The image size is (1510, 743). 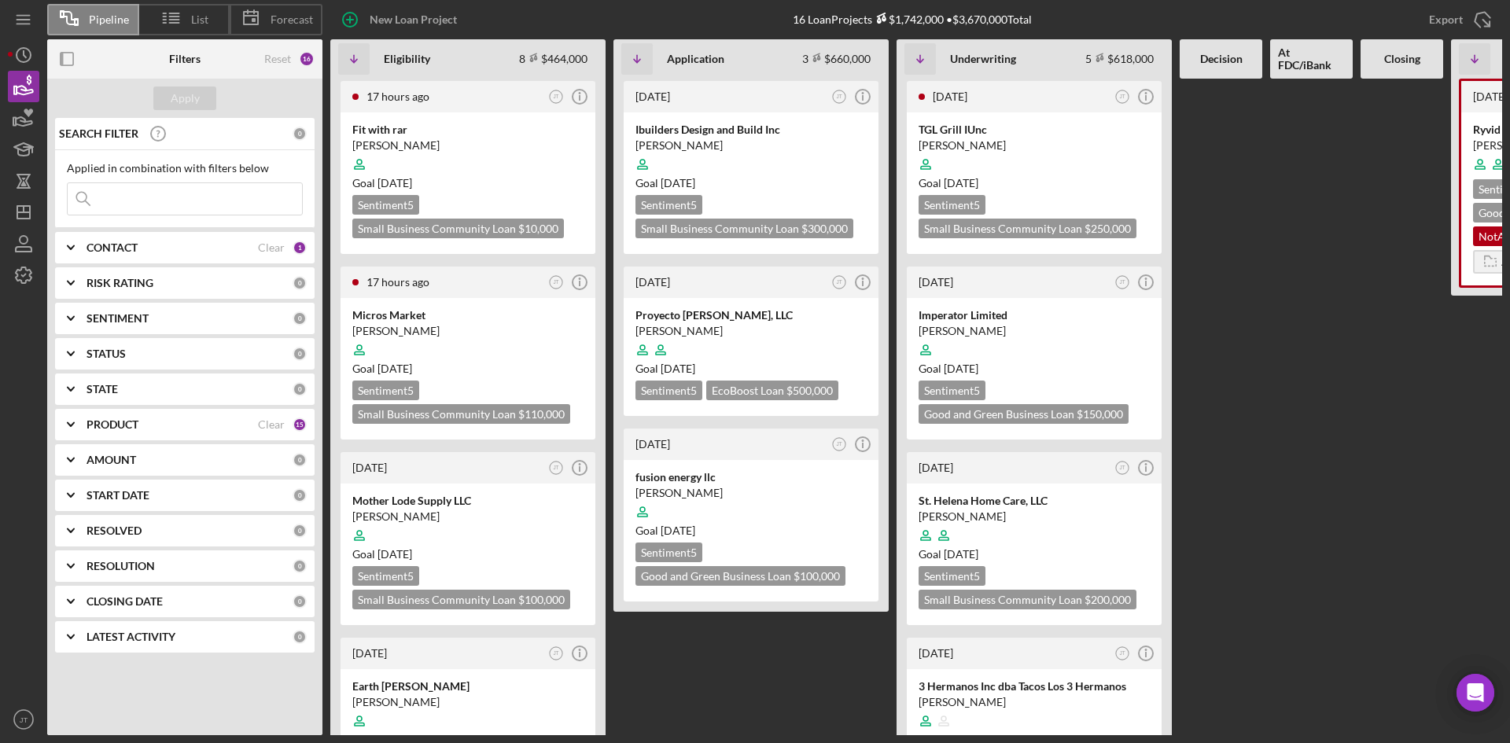 What do you see at coordinates (1034, 315) in the screenshot?
I see `div: Imperator Limited` at bounding box center [1034, 315].